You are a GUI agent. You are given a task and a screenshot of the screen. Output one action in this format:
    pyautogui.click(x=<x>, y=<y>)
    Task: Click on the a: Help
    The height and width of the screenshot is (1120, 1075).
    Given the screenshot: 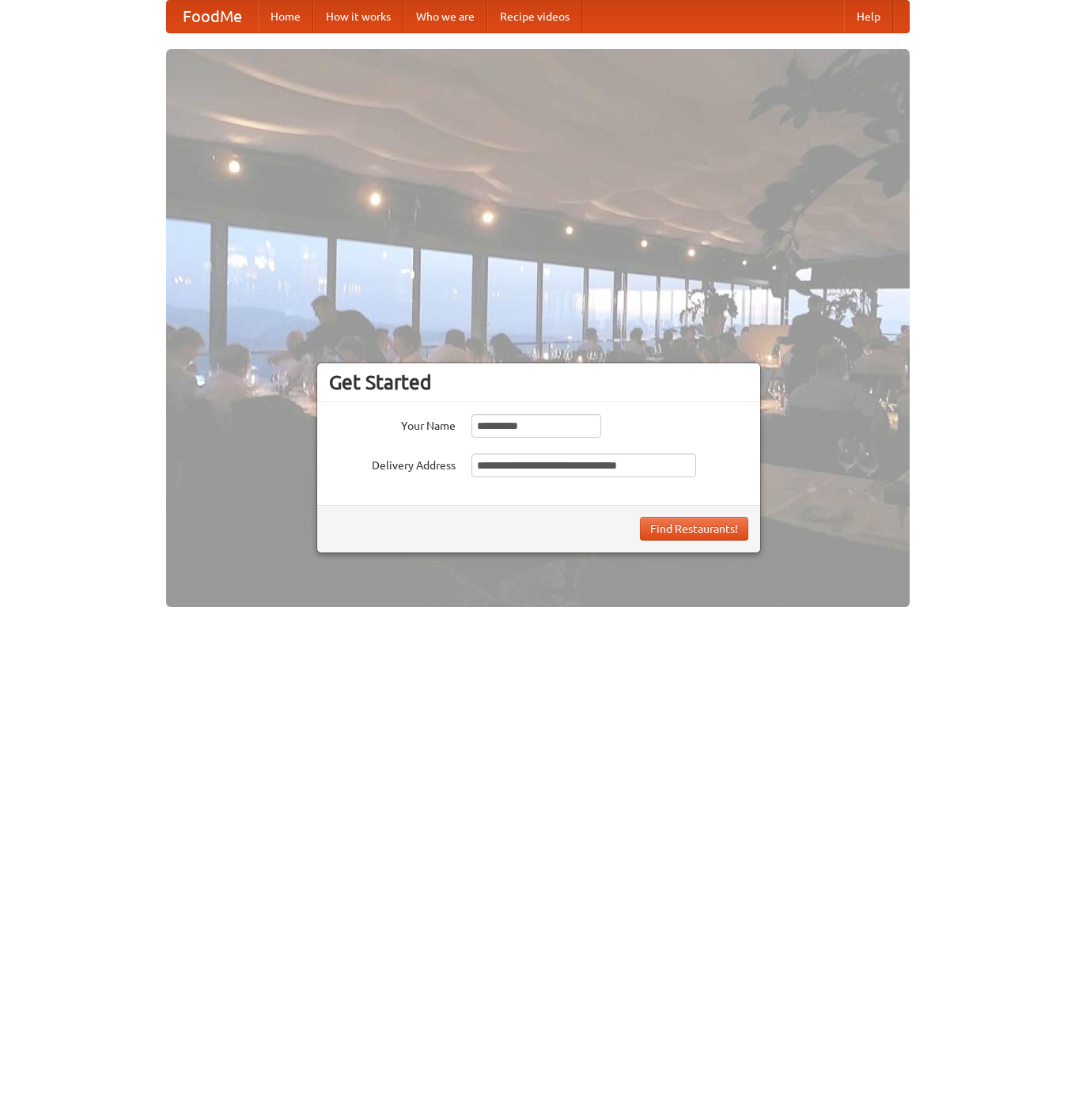 What is the action you would take?
    pyautogui.click(x=869, y=17)
    